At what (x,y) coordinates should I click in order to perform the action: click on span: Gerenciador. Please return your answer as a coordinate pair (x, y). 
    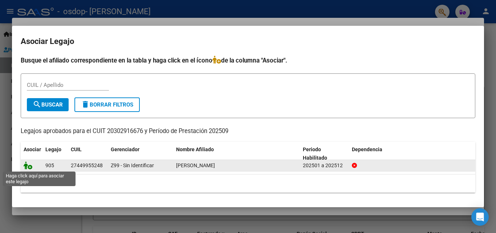
    Looking at the image, I should click on (125, 149).